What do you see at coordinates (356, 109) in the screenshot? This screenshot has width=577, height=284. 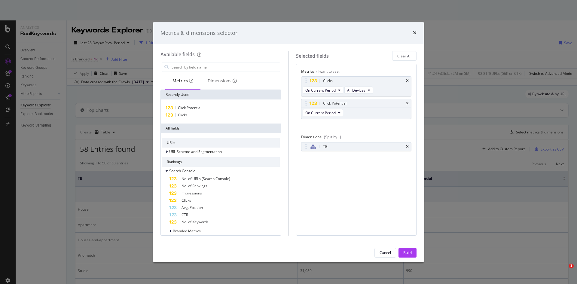 I see `div: Click PotentialtimesOn Current Period` at bounding box center [356, 109].